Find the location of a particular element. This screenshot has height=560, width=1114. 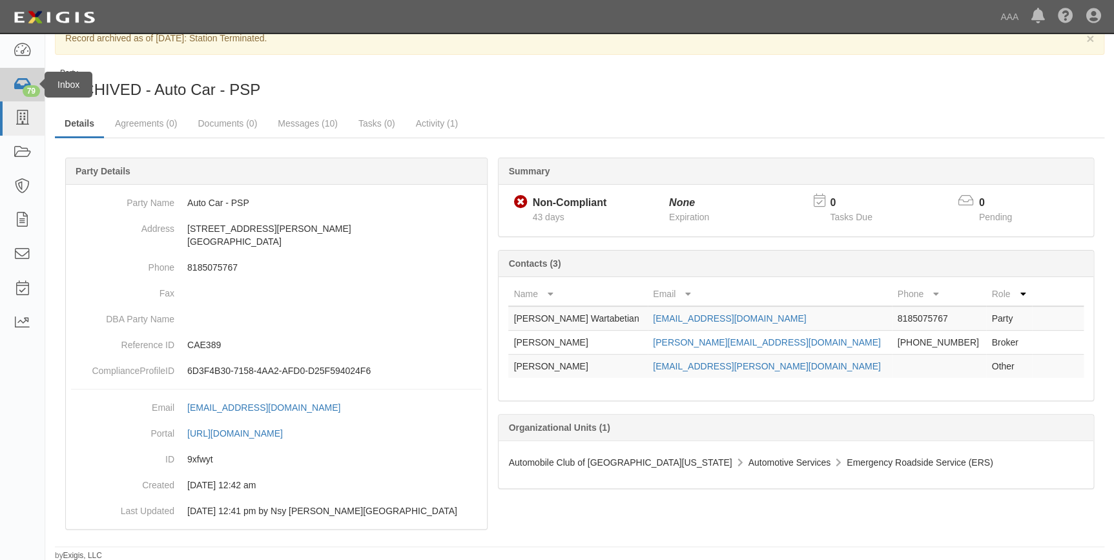

img: logo-5460c22ac91f19d4615b14bd174203de0afe785f0fc80cf4dbbc73dc1793850b.png is located at coordinates (54, 17).